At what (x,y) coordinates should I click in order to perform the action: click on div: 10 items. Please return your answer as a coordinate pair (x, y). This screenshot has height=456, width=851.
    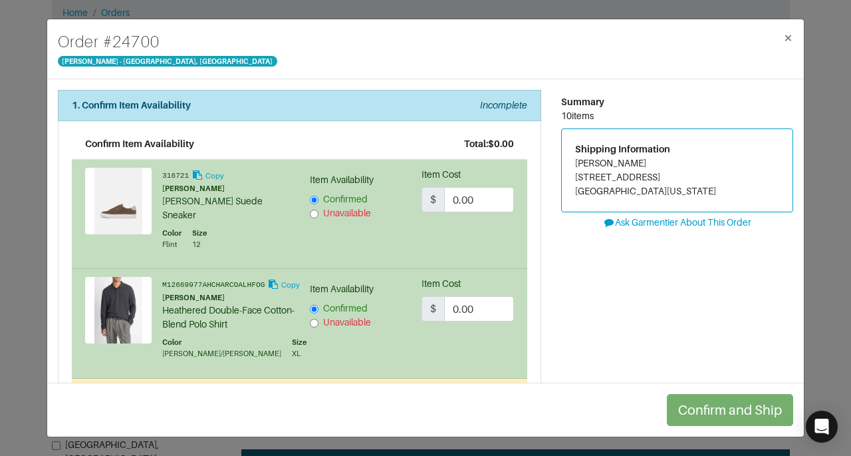
    Looking at the image, I should click on (677, 116).